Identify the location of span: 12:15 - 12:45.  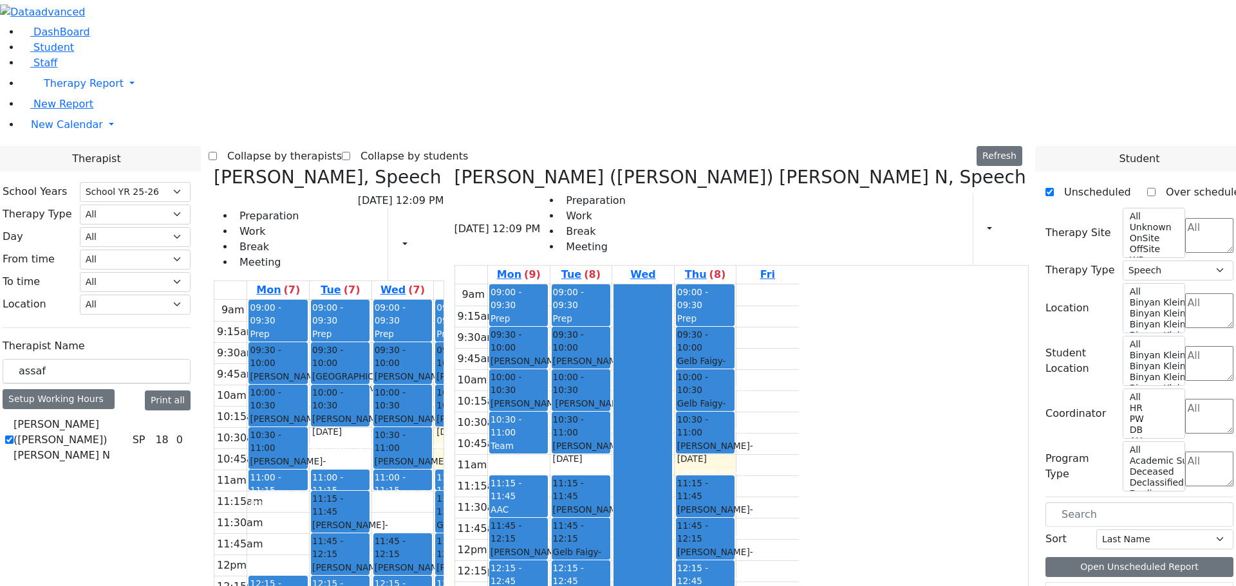
(692, 575).